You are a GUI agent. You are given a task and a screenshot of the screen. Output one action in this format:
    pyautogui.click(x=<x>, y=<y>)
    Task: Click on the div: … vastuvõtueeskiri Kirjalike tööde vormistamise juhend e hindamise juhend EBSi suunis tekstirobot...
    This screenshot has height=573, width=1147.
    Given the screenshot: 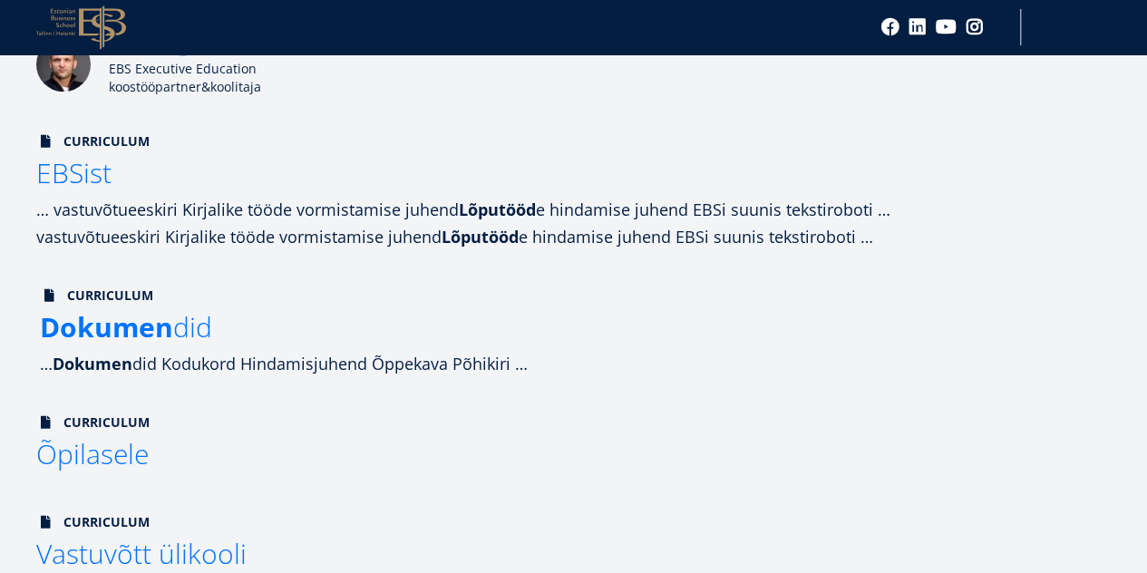 What is the action you would take?
    pyautogui.click(x=467, y=223)
    